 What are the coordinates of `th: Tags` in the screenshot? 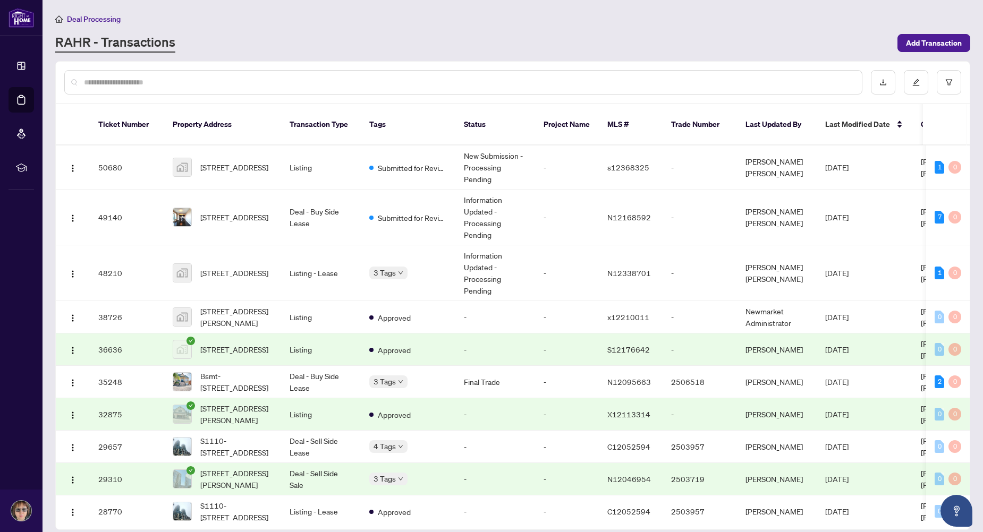 It's located at (408, 125).